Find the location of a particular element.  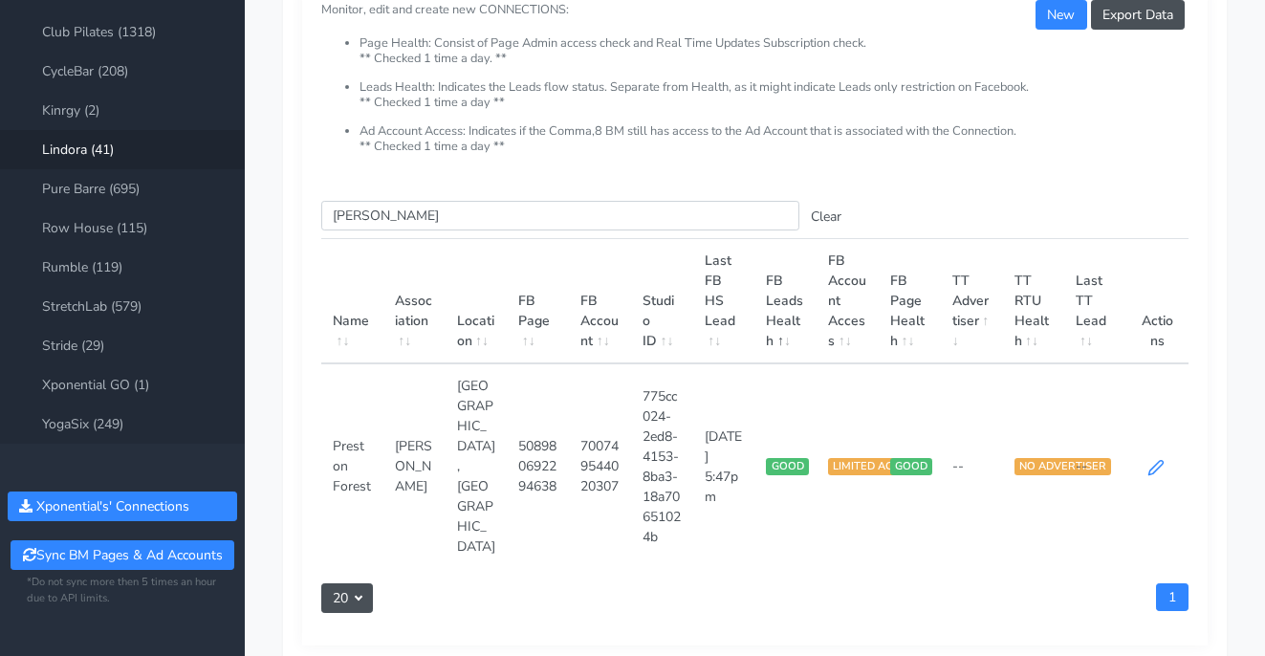

li: Page Health: Consist of Page Admin access check and Real Time Updates Subscription check. ** Chec... is located at coordinates (774, 58).